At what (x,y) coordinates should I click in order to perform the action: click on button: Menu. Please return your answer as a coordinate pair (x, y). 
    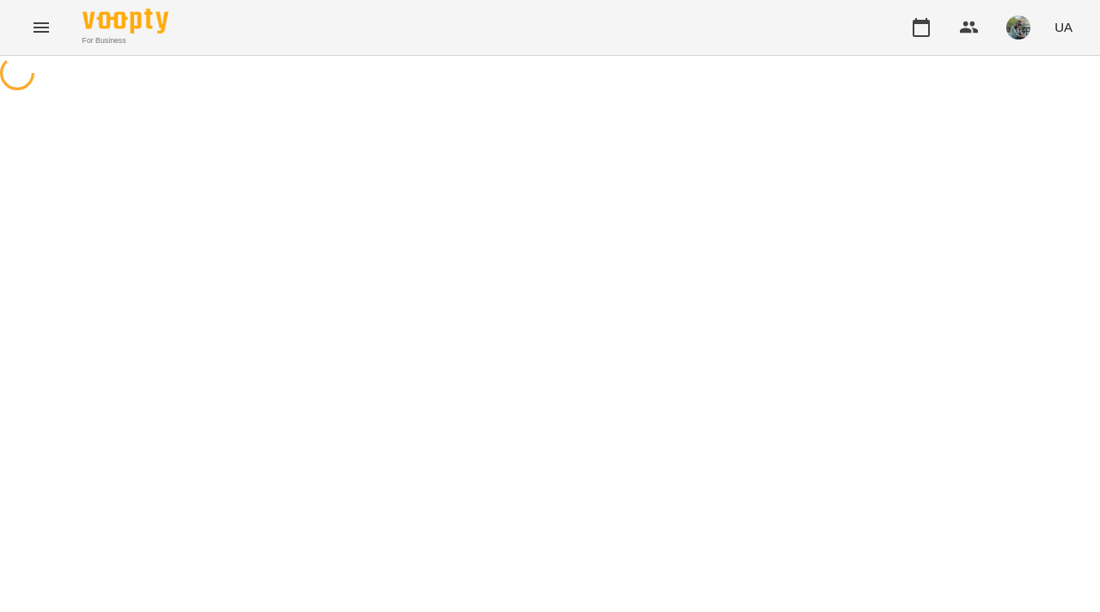
    Looking at the image, I should click on (41, 28).